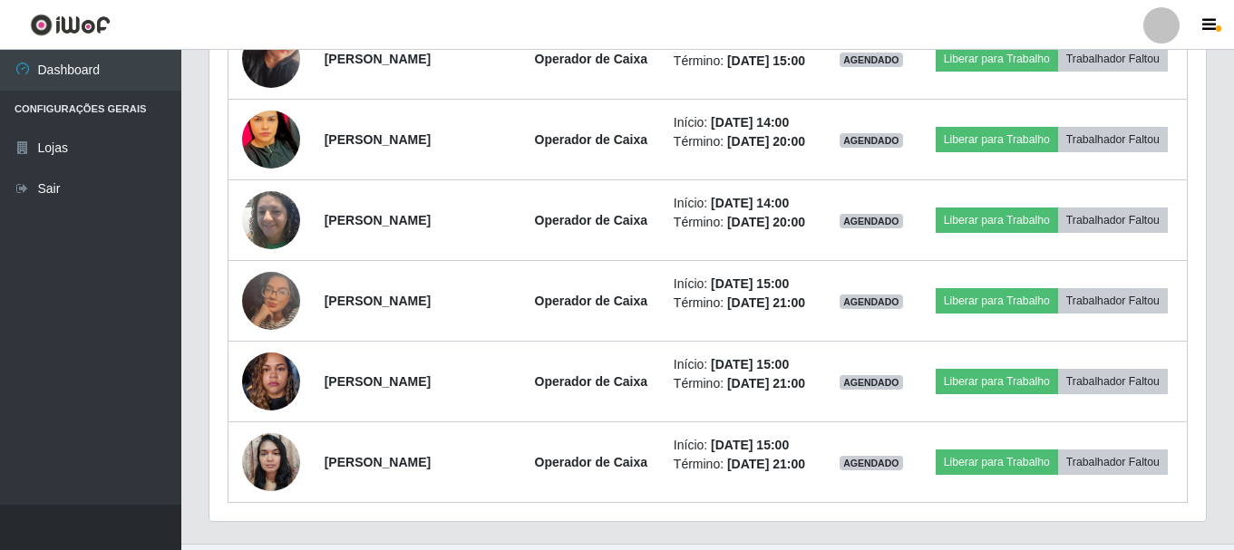  I want to click on img: 1724780126479.jpeg, so click(271, 59).